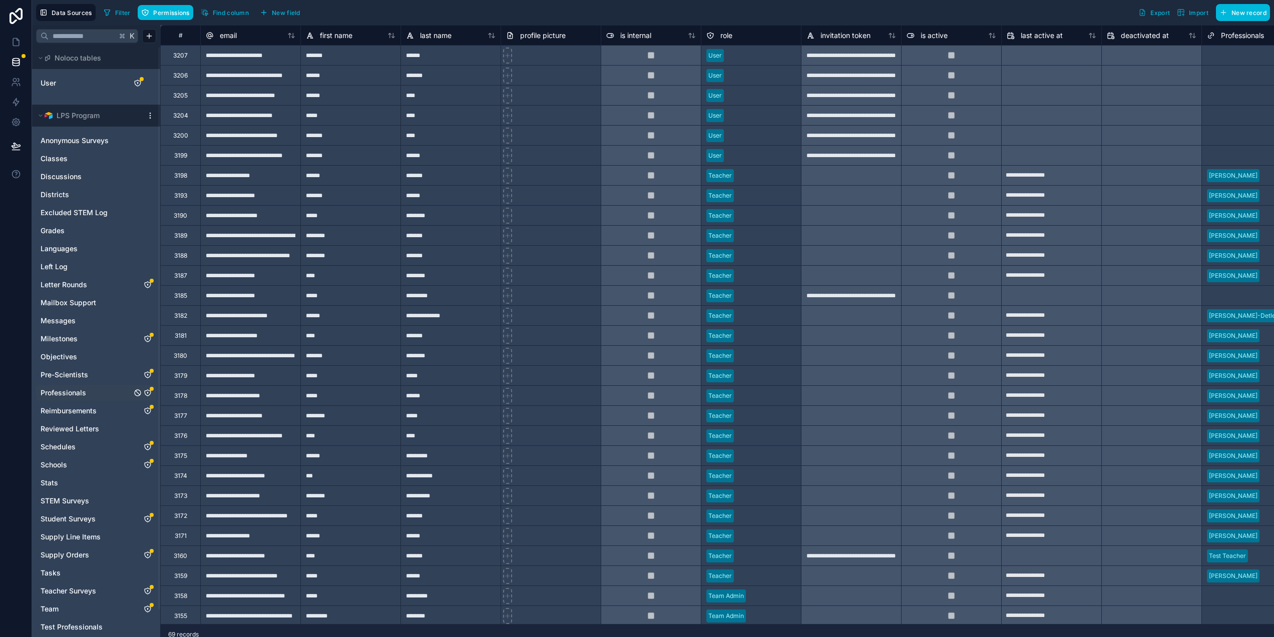  What do you see at coordinates (86, 321) in the screenshot?
I see `a: Messages` at bounding box center [86, 321].